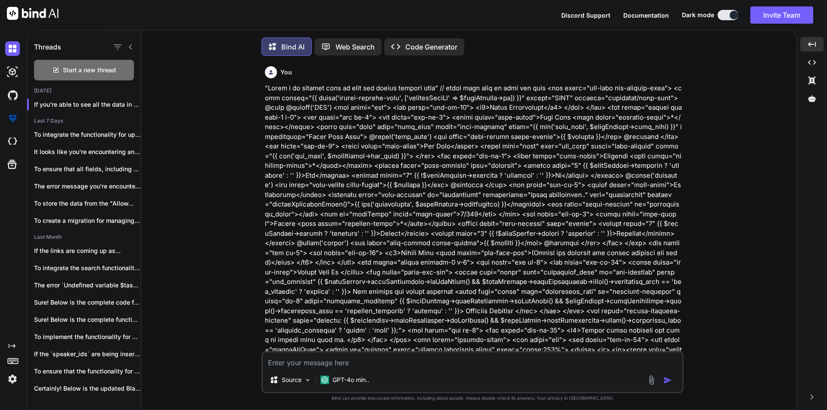  I want to click on p: If the links are coming up as..., so click(87, 251).